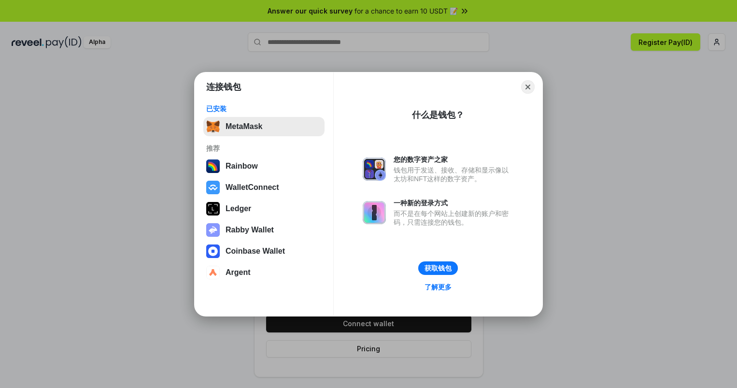 This screenshot has height=388, width=737. What do you see at coordinates (438, 268) in the screenshot?
I see `div: 获取钱包` at bounding box center [438, 268].